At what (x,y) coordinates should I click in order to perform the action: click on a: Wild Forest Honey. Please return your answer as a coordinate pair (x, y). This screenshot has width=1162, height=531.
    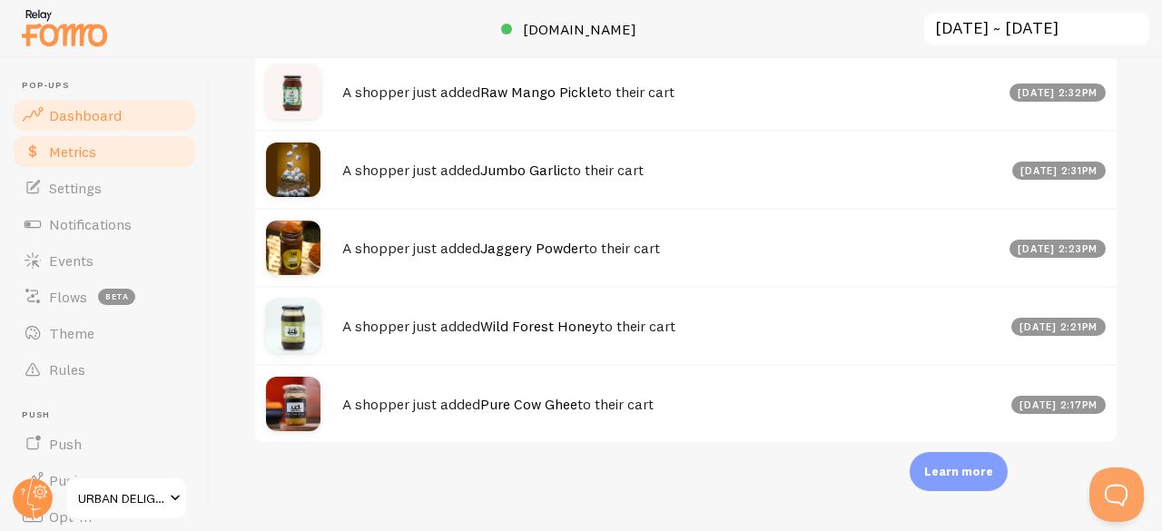
    Looking at the image, I should click on (539, 326).